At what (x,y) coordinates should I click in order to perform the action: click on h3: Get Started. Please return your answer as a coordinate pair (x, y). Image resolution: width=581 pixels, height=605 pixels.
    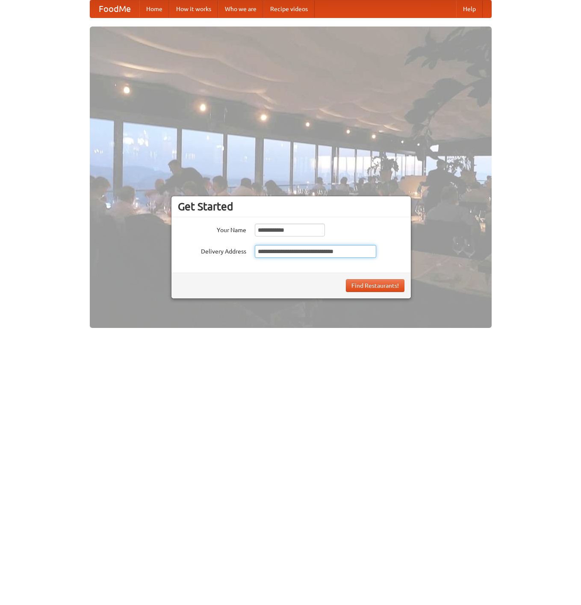
    Looking at the image, I should click on (291, 206).